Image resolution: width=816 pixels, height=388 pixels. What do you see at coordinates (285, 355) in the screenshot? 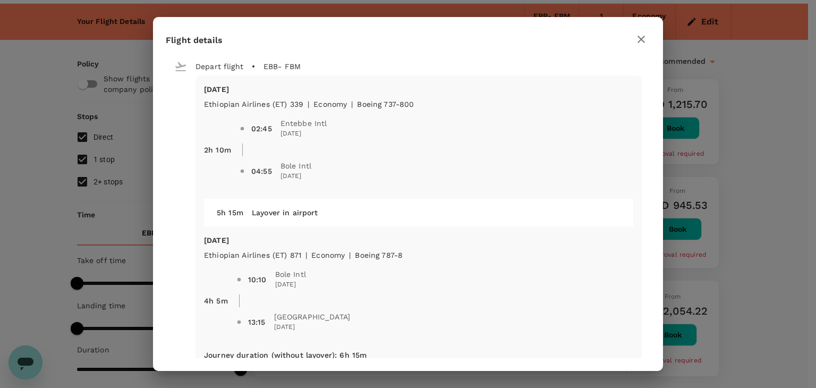
I see `p: Journey duration (without layover) : 6h 15m` at bounding box center [285, 355].